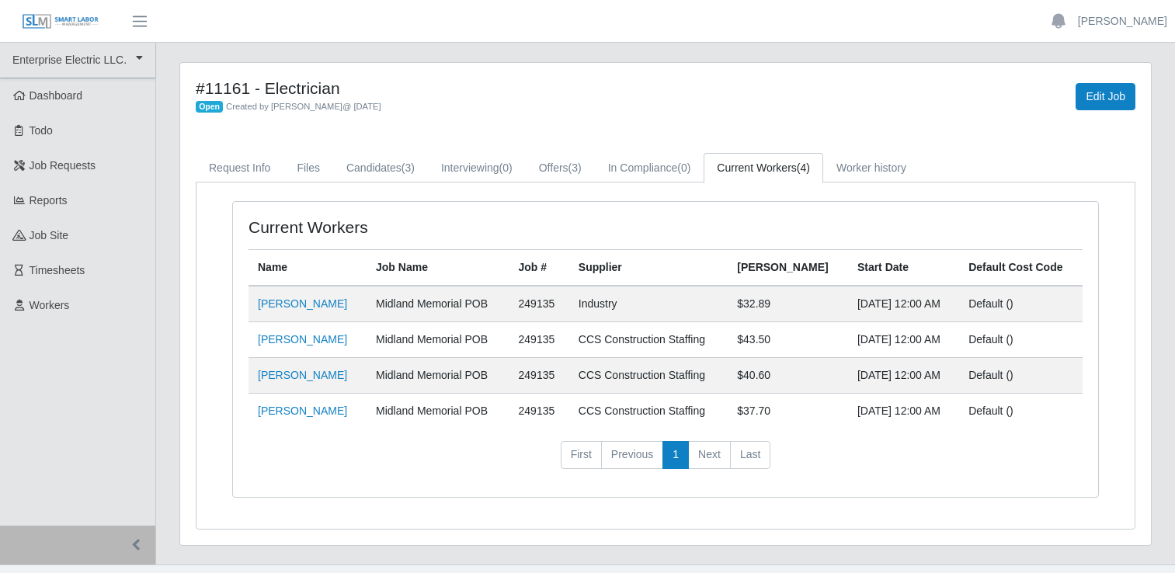 The width and height of the screenshot is (1175, 573). What do you see at coordinates (50, 305) in the screenshot?
I see `span: Workers` at bounding box center [50, 305].